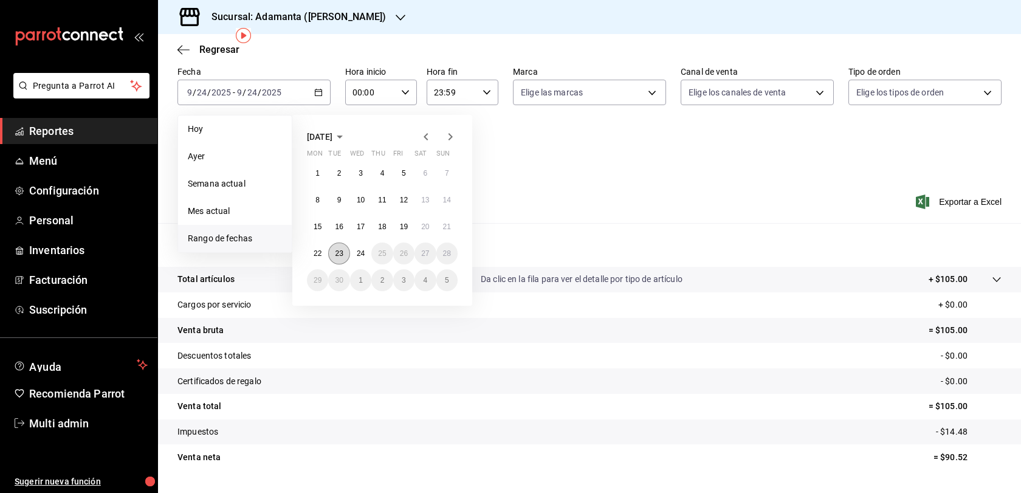 Image resolution: width=1021 pixels, height=493 pixels. What do you see at coordinates (88, 309) in the screenshot?
I see `span: Suscripción` at bounding box center [88, 309].